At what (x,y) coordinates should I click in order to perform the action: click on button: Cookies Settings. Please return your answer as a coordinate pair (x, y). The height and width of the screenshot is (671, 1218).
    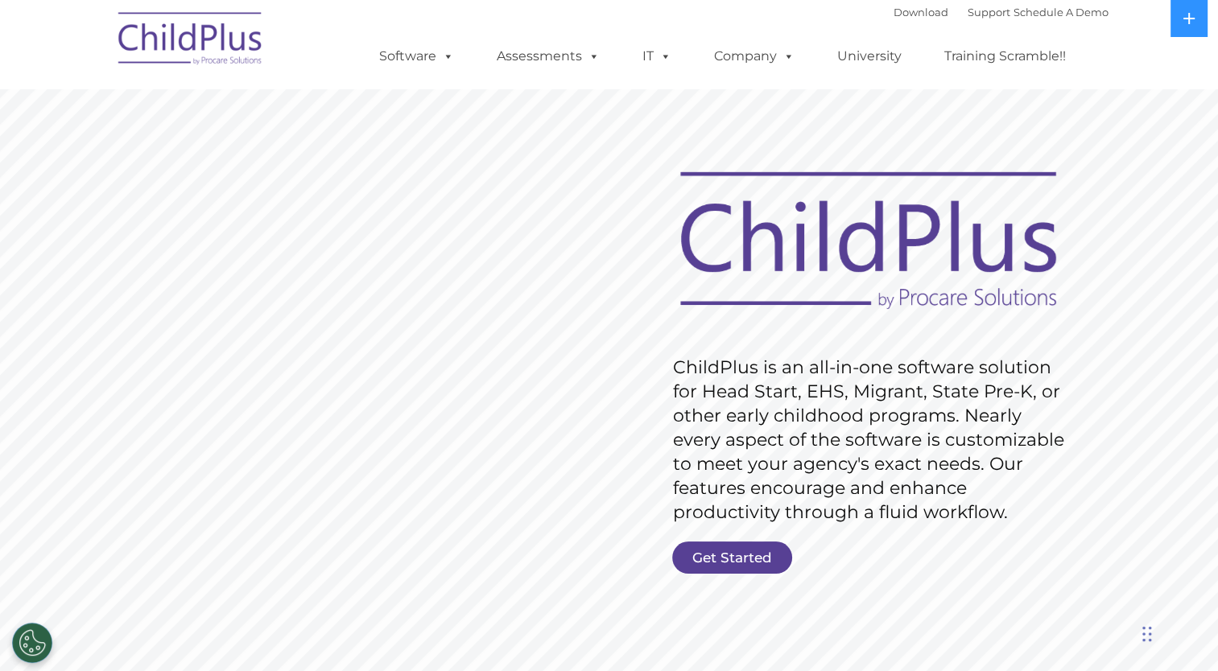
    Looking at the image, I should click on (32, 643).